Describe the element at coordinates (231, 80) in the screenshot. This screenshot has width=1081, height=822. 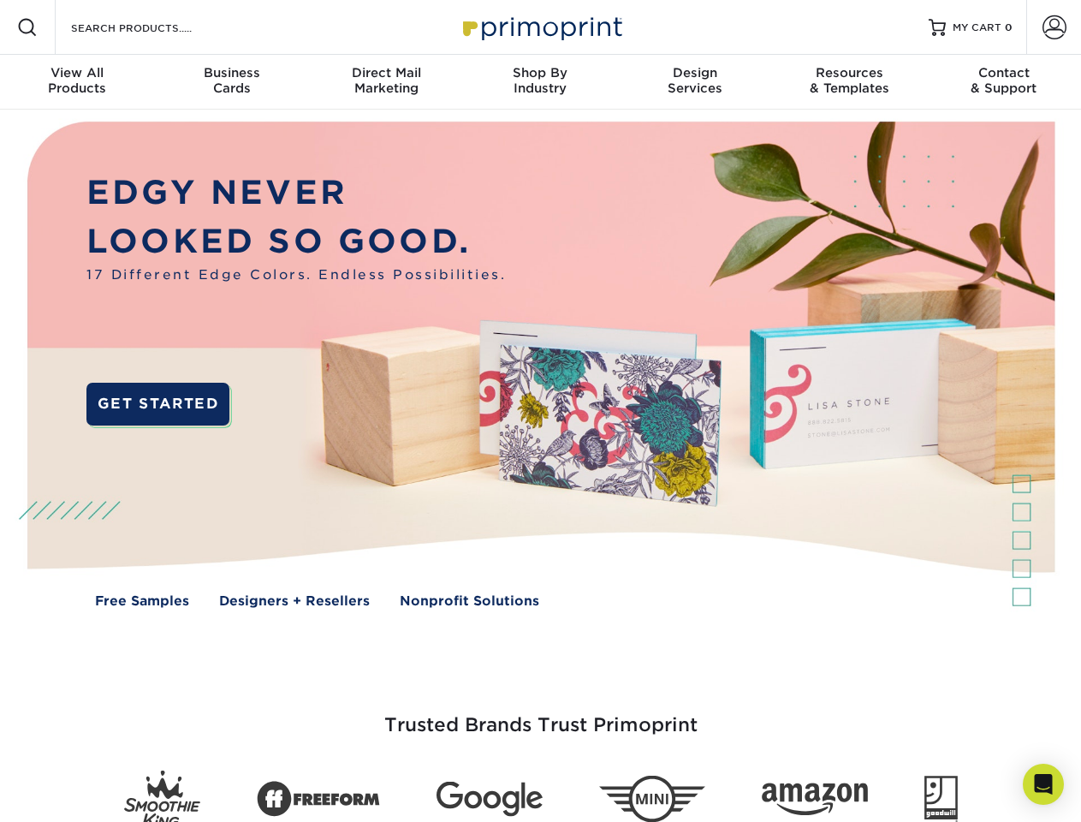
I see `div: Cards` at that location.